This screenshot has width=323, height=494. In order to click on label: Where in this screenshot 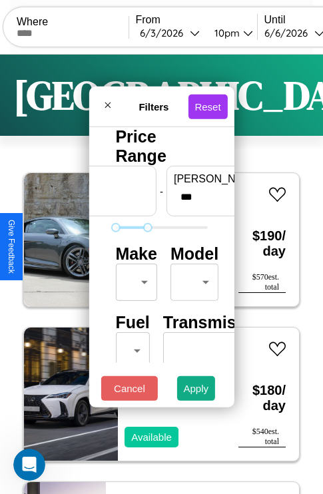, I will do `click(73, 22)`.